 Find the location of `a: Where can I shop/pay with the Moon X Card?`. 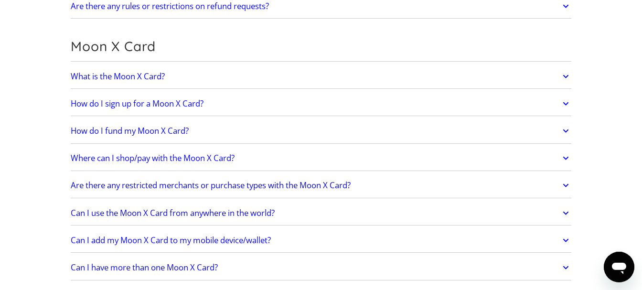

a: Where can I shop/pay with the Moon X Card? is located at coordinates (321, 158).